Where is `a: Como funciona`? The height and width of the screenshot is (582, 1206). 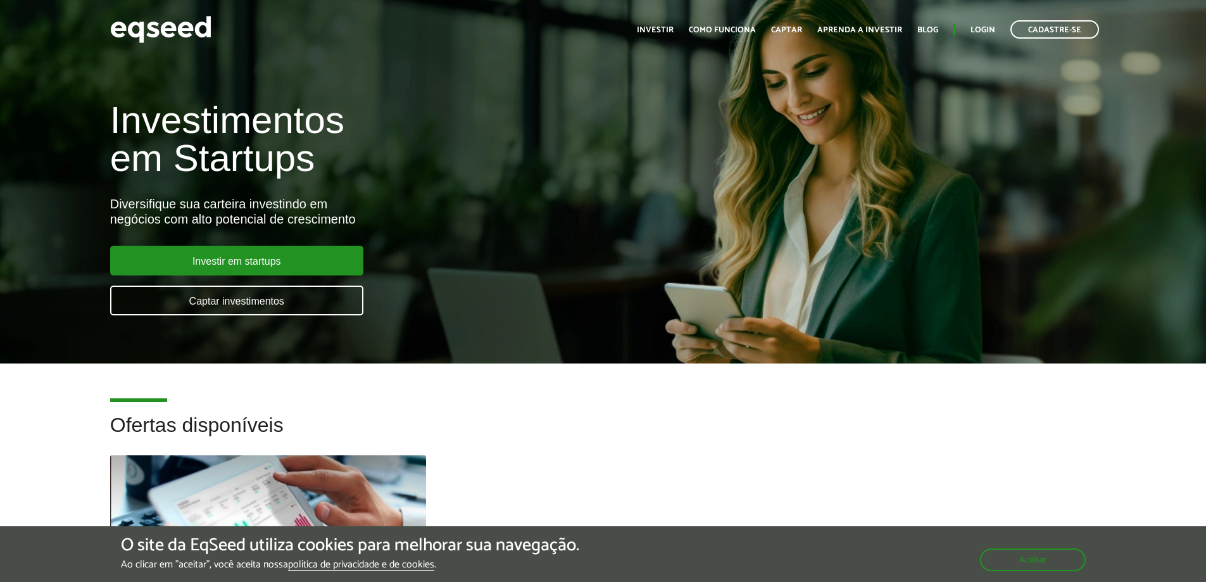
a: Como funciona is located at coordinates (722, 30).